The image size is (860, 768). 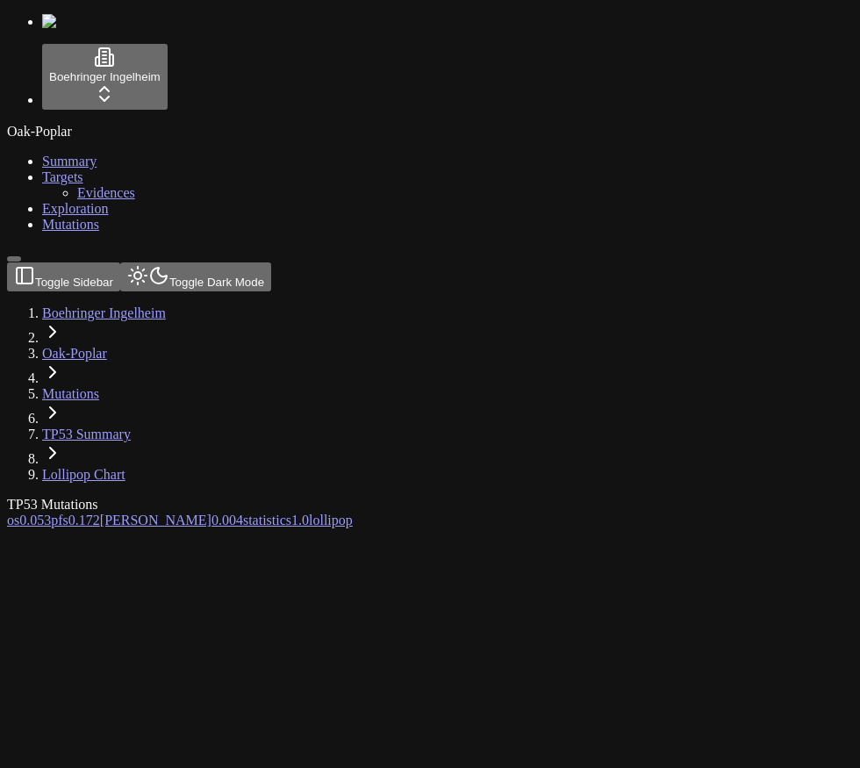 I want to click on a: pfs0.172, so click(x=75, y=519).